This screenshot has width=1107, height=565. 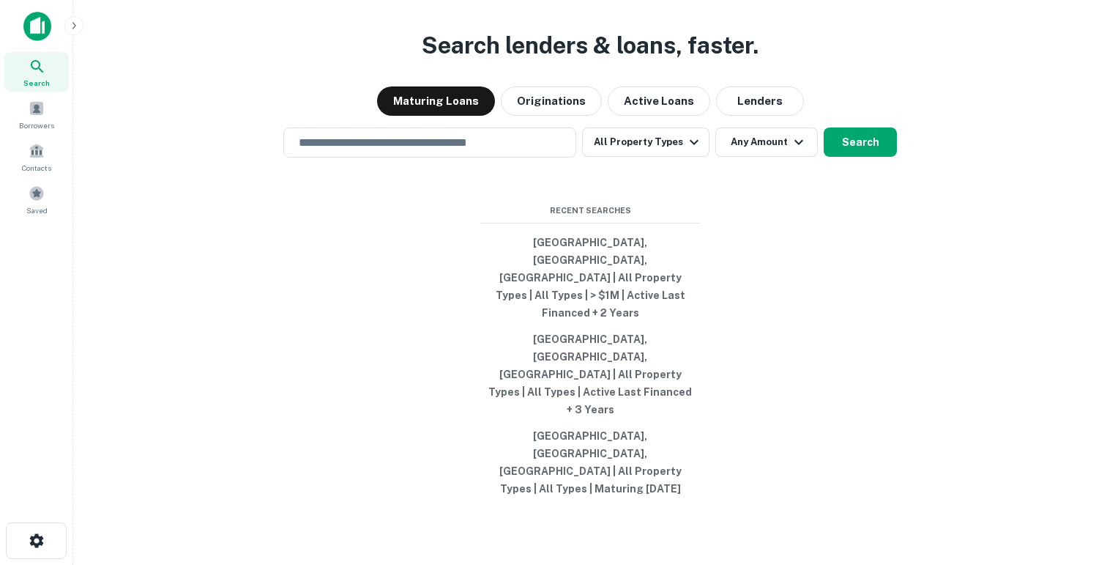 What do you see at coordinates (37, 26) in the screenshot?
I see `img: capitalize-icon.png` at bounding box center [37, 26].